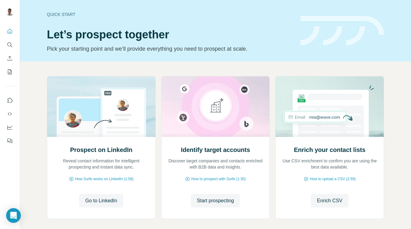 This screenshot has height=229, width=411. Describe the element at coordinates (10, 100) in the screenshot. I see `button: Use Surfe on LinkedIn` at that location.